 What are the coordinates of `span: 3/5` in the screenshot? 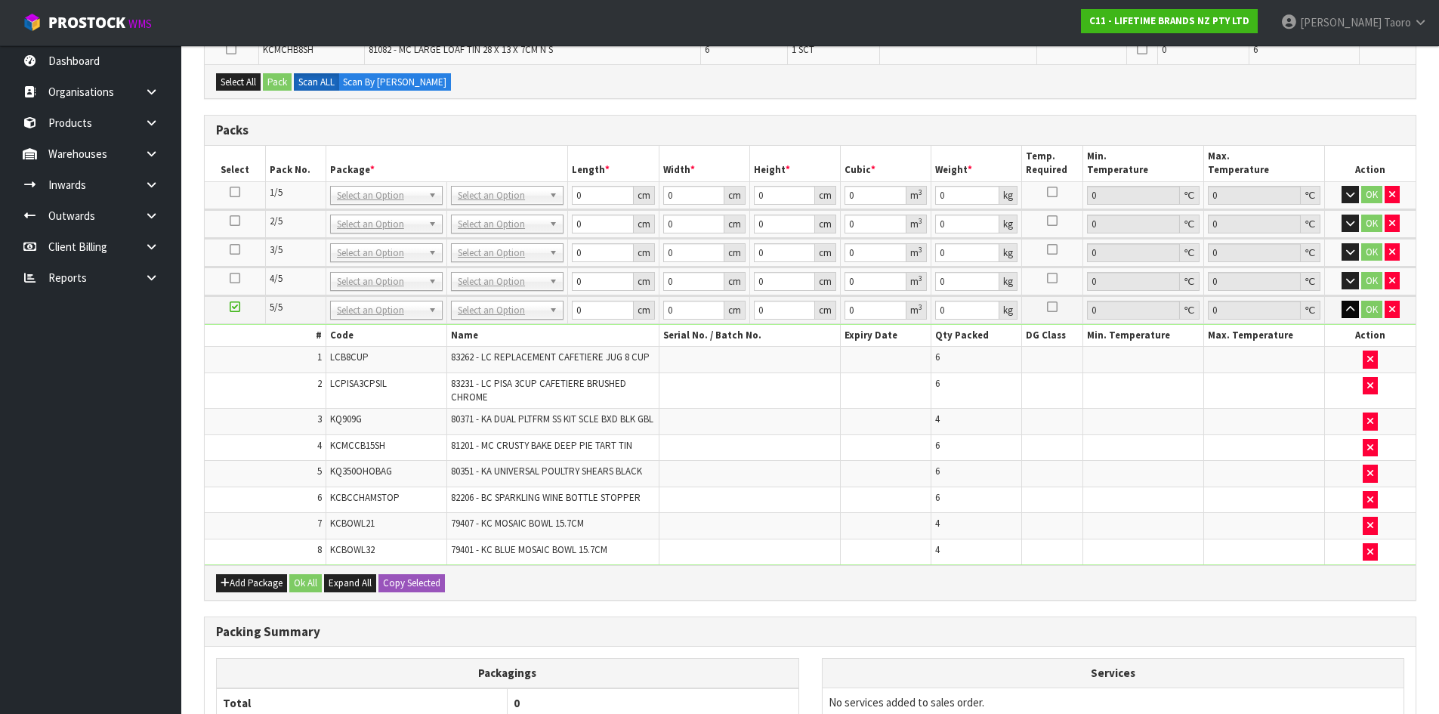 It's located at (276, 249).